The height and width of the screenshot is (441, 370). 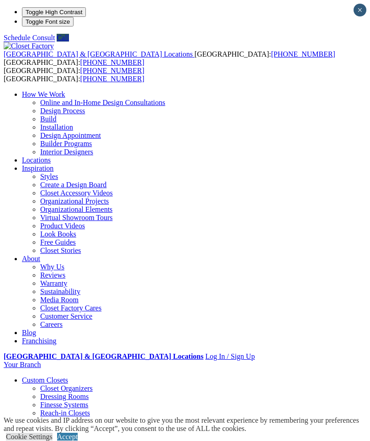 What do you see at coordinates (76, 193) in the screenshot?
I see `a: Closet Accessory Videos` at bounding box center [76, 193].